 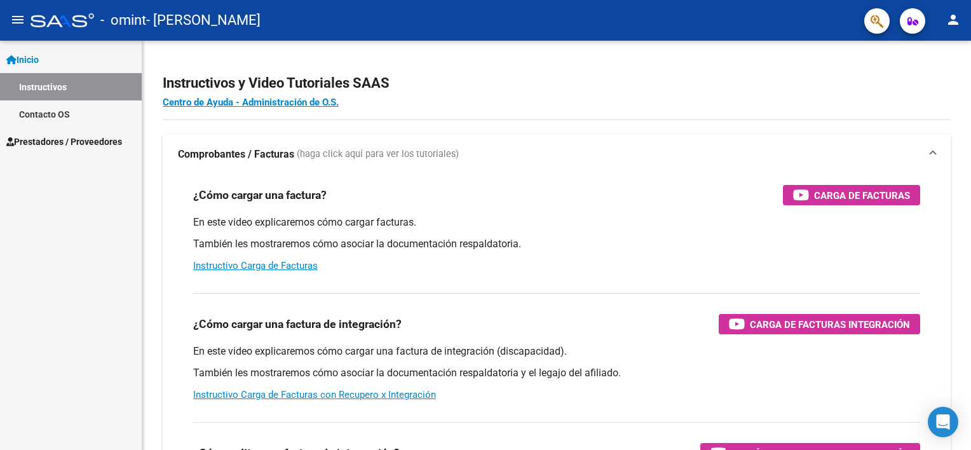 I want to click on a: Centro de Ayuda - Administración de O.S., so click(x=250, y=102).